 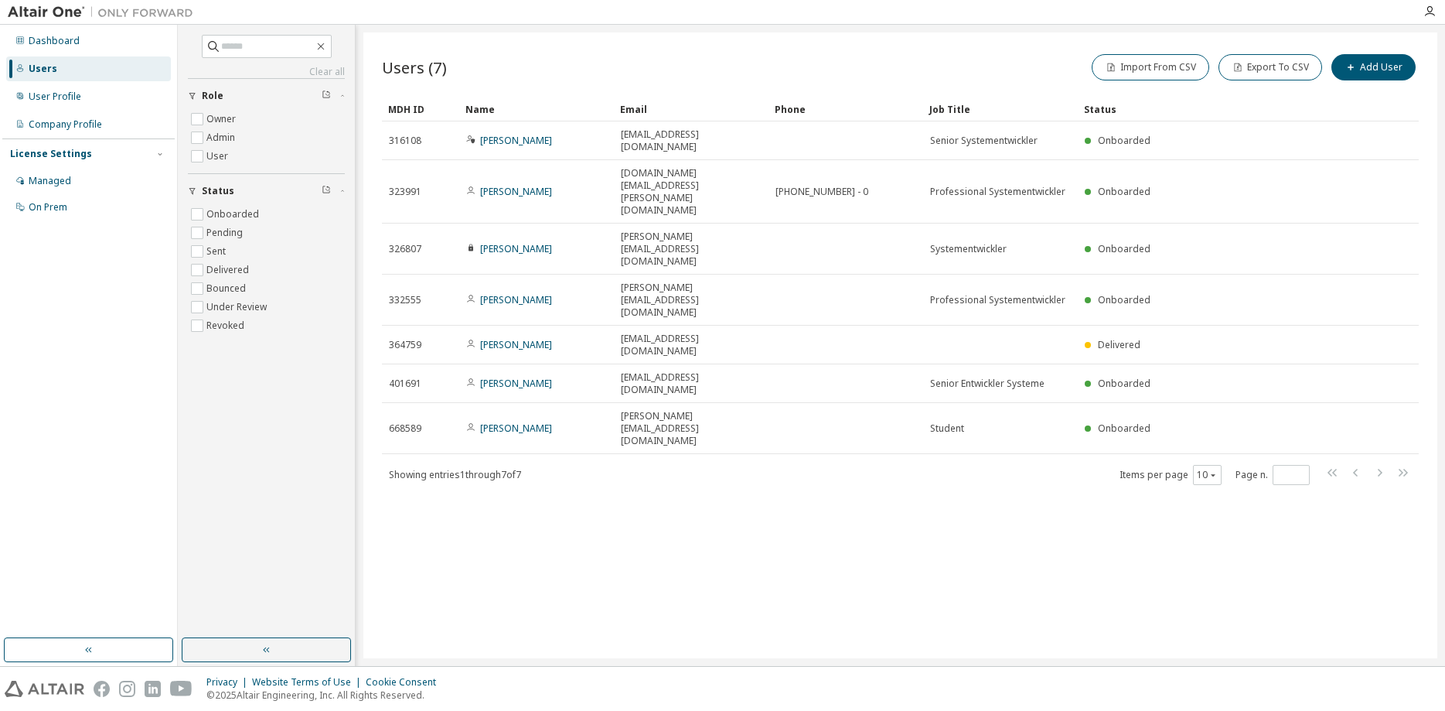 I want to click on span: 323991, so click(x=405, y=192).